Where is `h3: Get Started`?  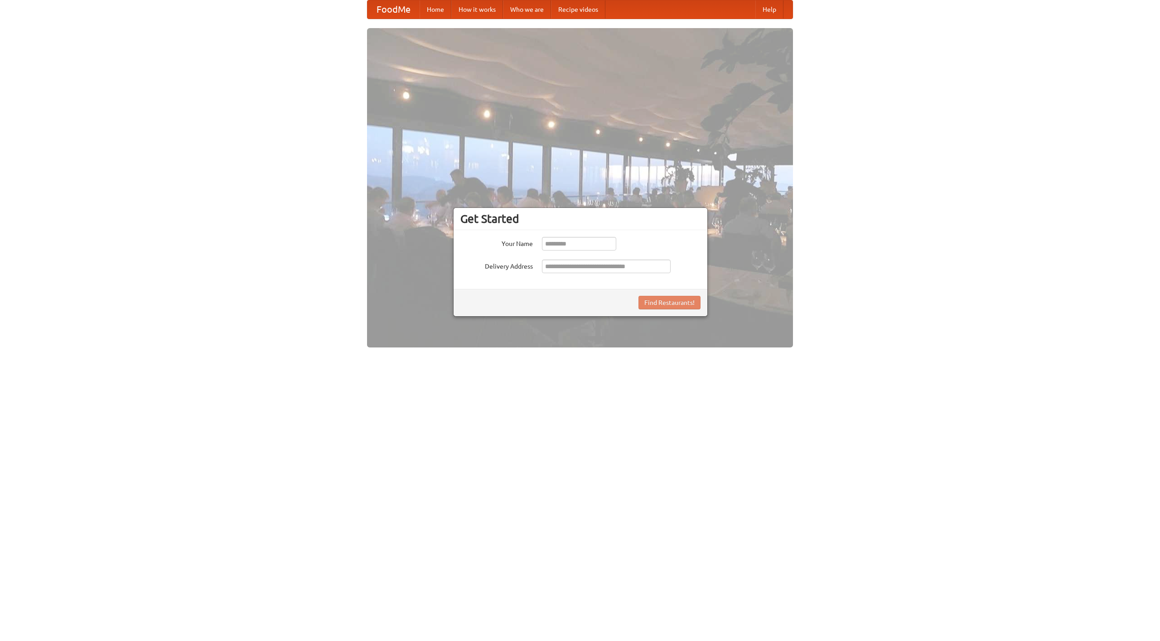
h3: Get Started is located at coordinates (581, 219).